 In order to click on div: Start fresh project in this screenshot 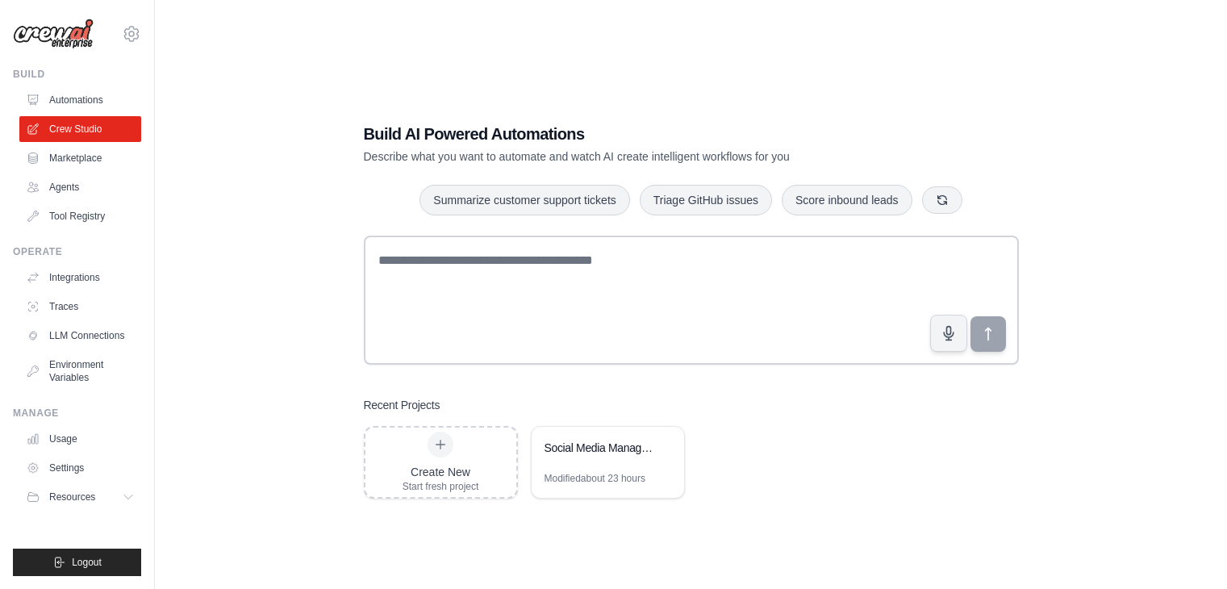, I will do `click(440, 486)`.